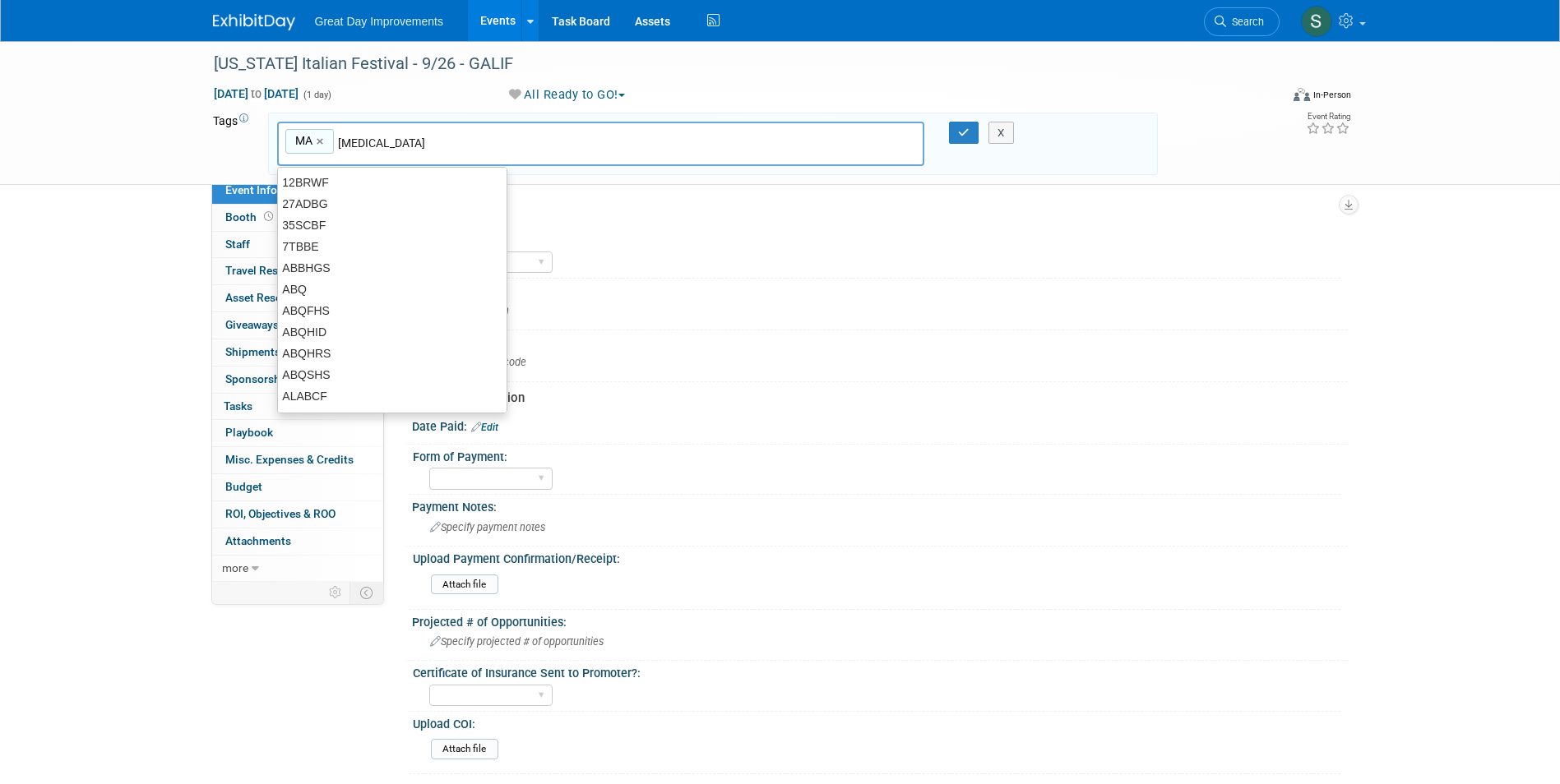 Image resolution: width=1560 pixels, height=784 pixels. I want to click on div: Region:, so click(877, 238).